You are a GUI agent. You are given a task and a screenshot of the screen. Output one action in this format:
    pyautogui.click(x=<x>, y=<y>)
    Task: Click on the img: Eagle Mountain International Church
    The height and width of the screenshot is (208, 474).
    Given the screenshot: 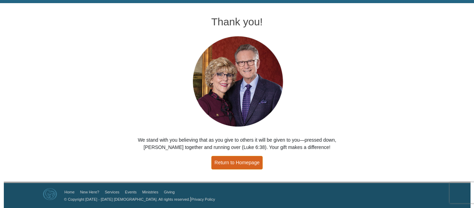 What is the action you would take?
    pyautogui.click(x=50, y=194)
    